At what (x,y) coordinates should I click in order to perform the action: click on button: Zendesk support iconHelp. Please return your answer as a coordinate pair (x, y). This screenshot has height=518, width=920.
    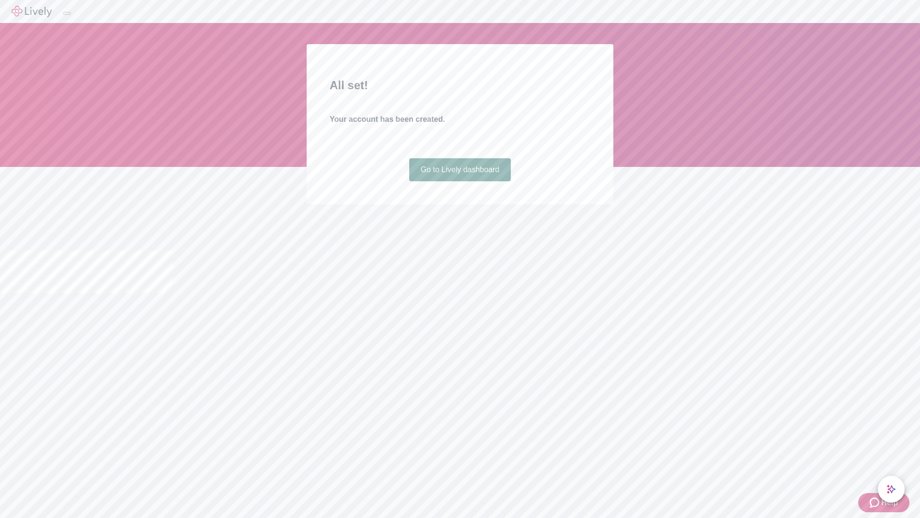
    Looking at the image, I should click on (884, 502).